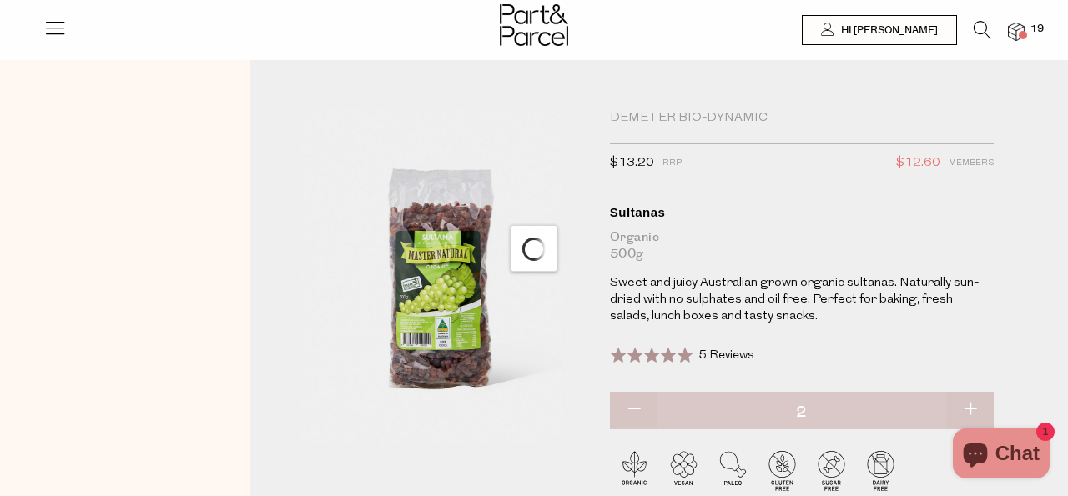 The width and height of the screenshot is (1068, 496). Describe the element at coordinates (802, 118) in the screenshot. I see `div: Demeter Bio-Dynamic` at that location.